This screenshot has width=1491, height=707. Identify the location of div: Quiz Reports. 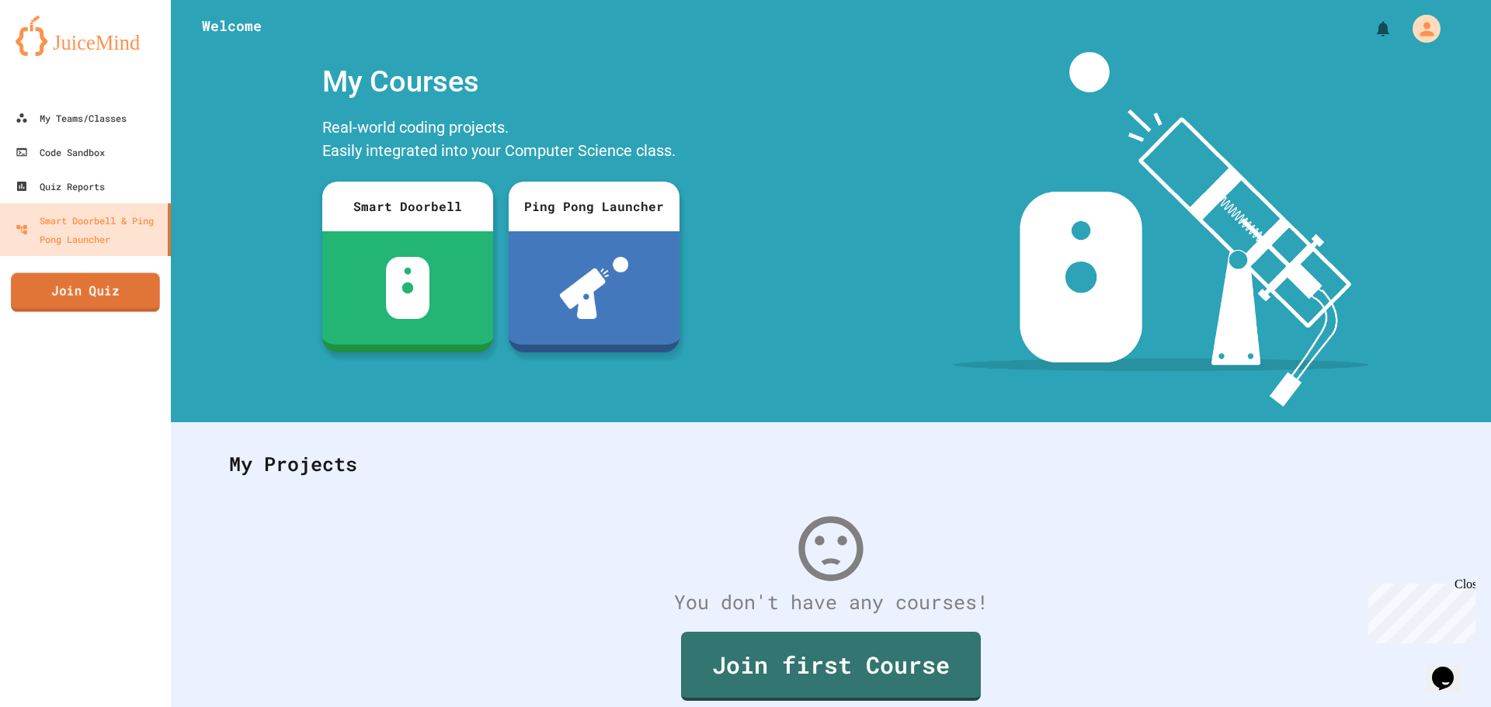
(60, 186).